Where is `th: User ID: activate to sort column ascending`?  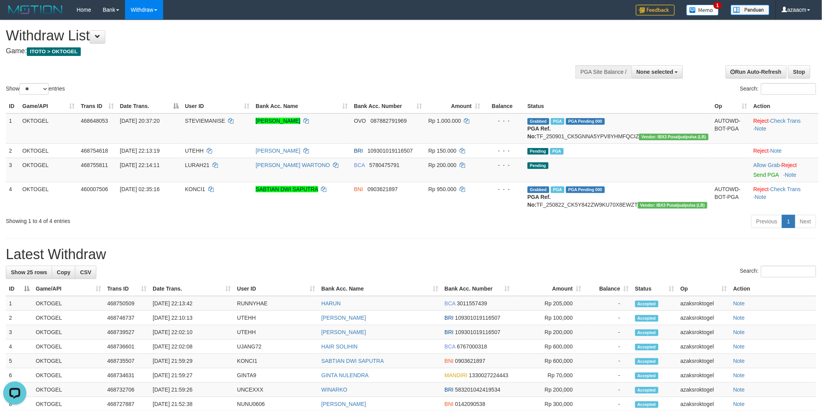
th: User ID: activate to sort column ascending is located at coordinates (217, 106).